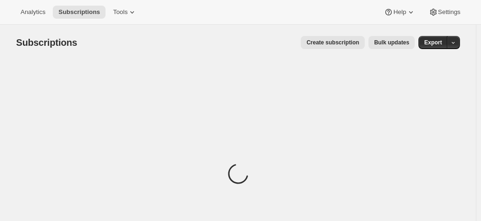 The height and width of the screenshot is (221, 481). What do you see at coordinates (399, 12) in the screenshot?
I see `button: Help` at bounding box center [399, 12].